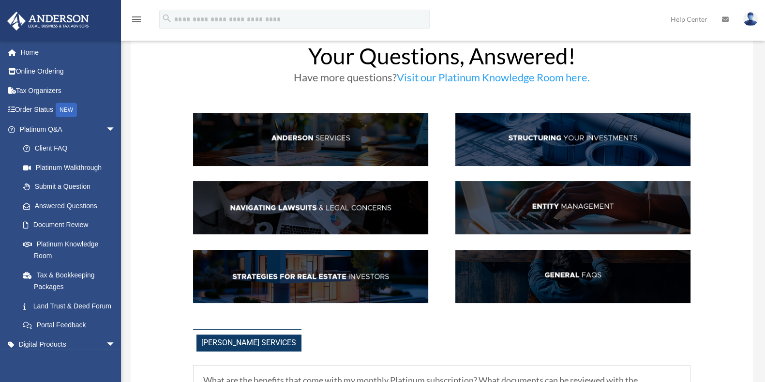 This screenshot has width=765, height=382. I want to click on h1: Your Questions, Answered!, so click(442, 59).